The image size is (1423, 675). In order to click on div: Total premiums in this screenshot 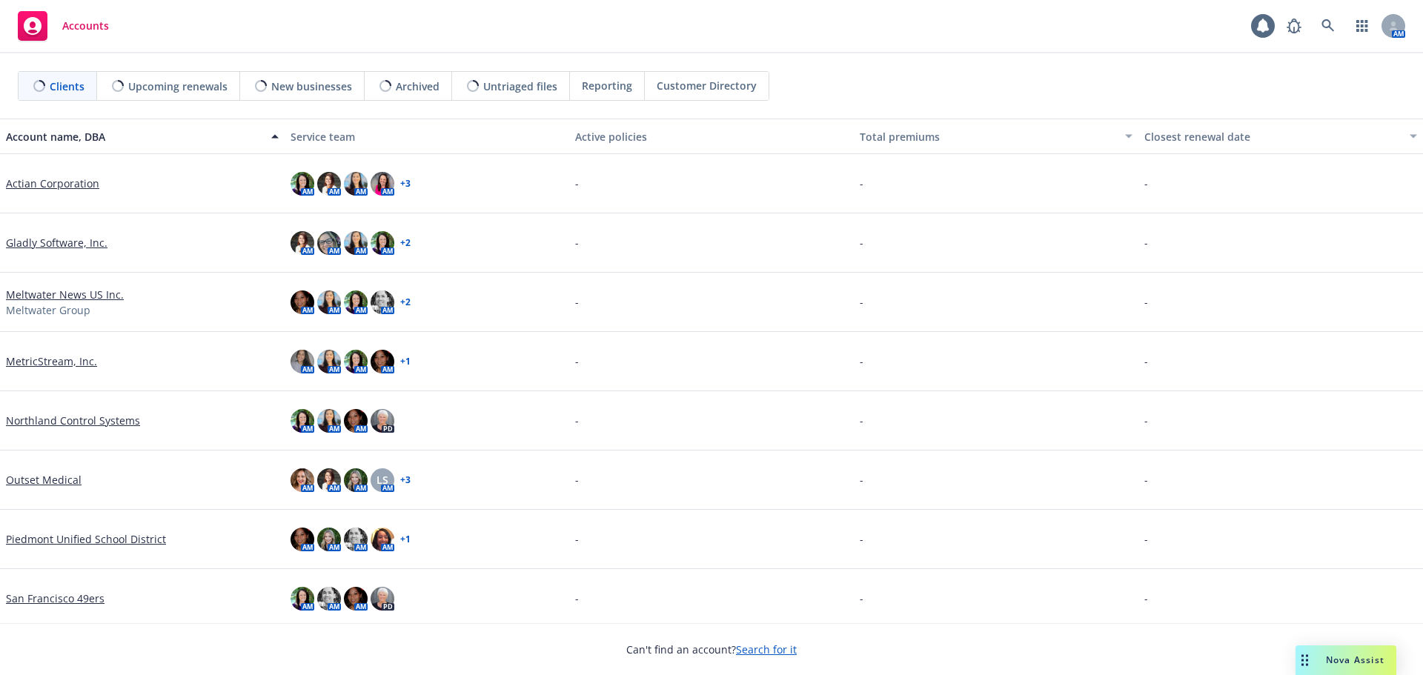, I will do `click(988, 136)`.